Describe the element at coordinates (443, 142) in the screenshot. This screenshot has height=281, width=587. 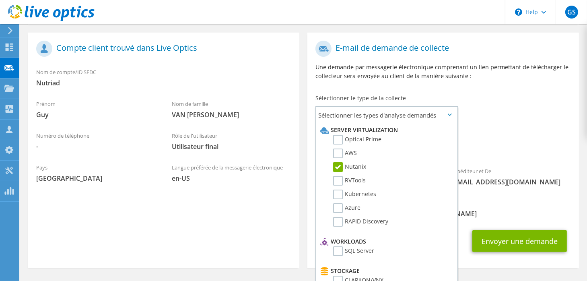
I see `div: Collectes demandées` at that location.